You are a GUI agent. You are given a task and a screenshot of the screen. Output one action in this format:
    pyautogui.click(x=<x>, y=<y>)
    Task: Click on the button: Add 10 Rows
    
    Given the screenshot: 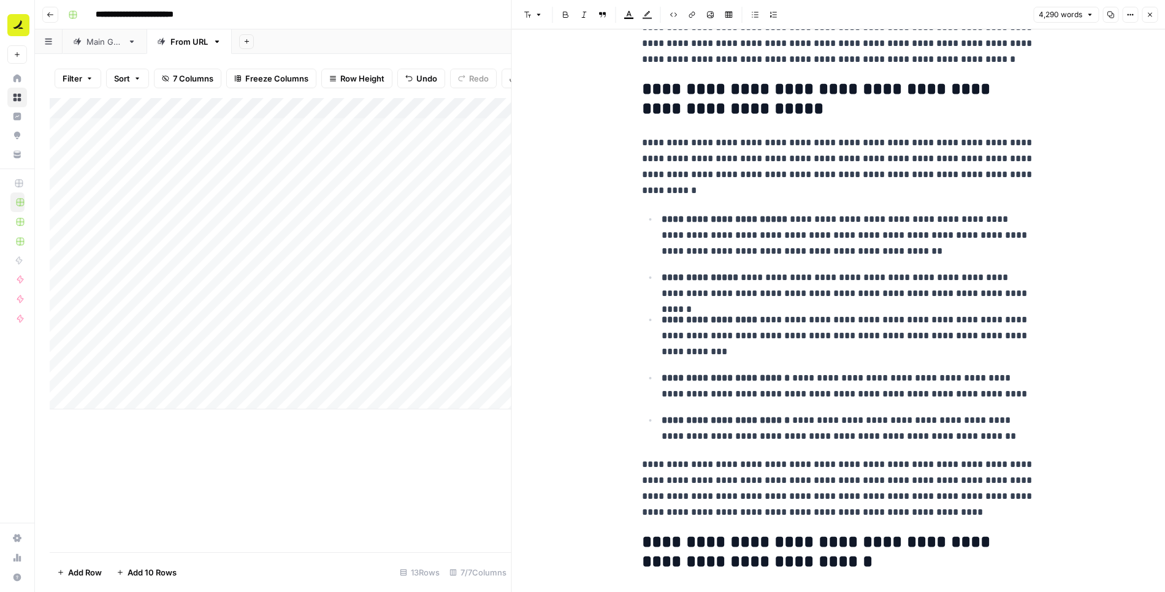 What is the action you would take?
    pyautogui.click(x=147, y=573)
    